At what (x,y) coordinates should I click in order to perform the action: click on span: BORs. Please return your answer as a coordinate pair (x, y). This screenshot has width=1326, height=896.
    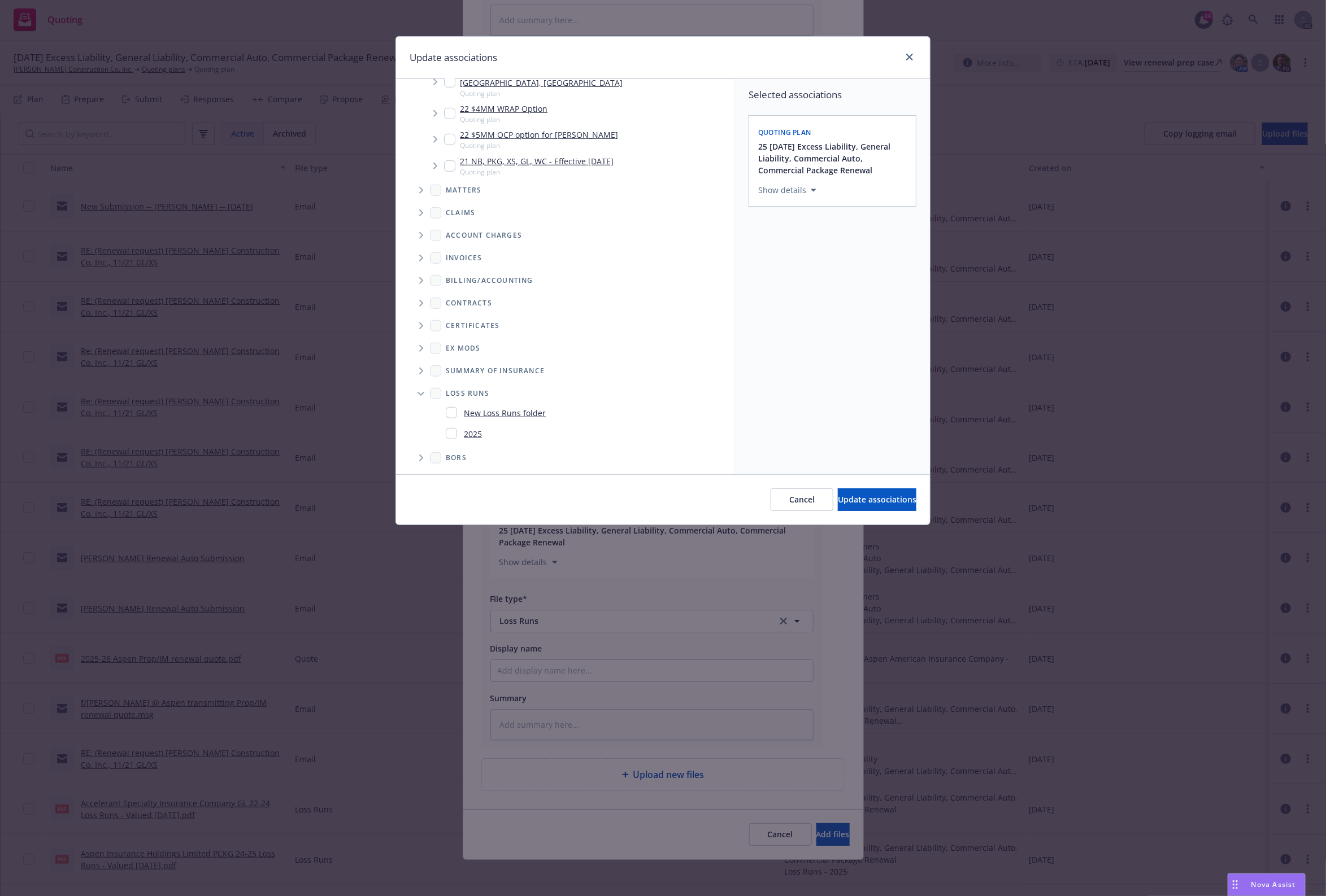
    Looking at the image, I should click on (456, 458).